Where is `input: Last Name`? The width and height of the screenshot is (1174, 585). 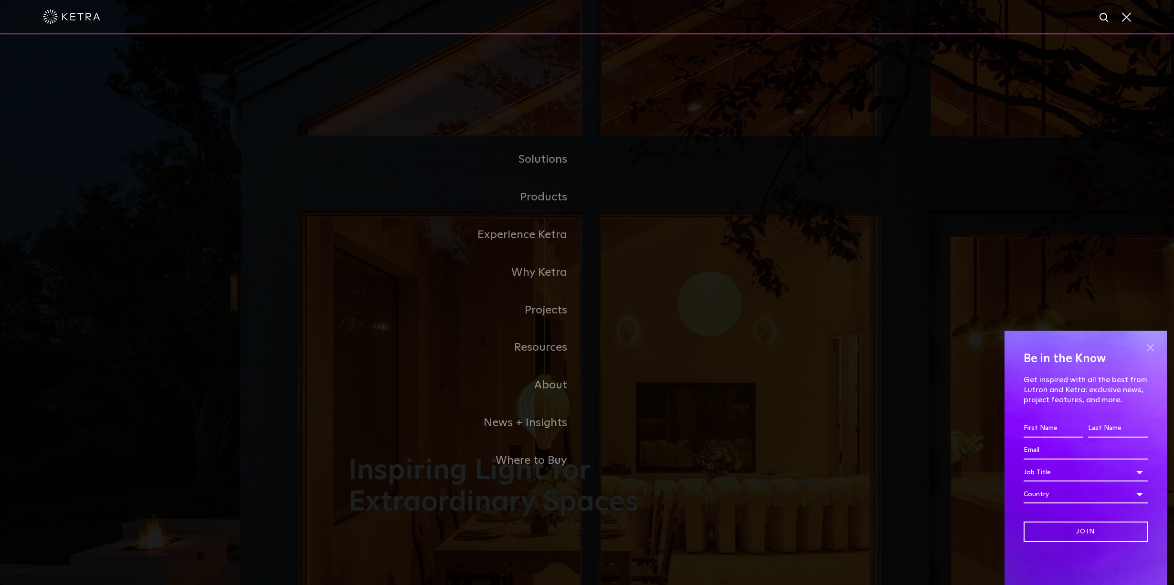
input: Last Name is located at coordinates (1117, 429).